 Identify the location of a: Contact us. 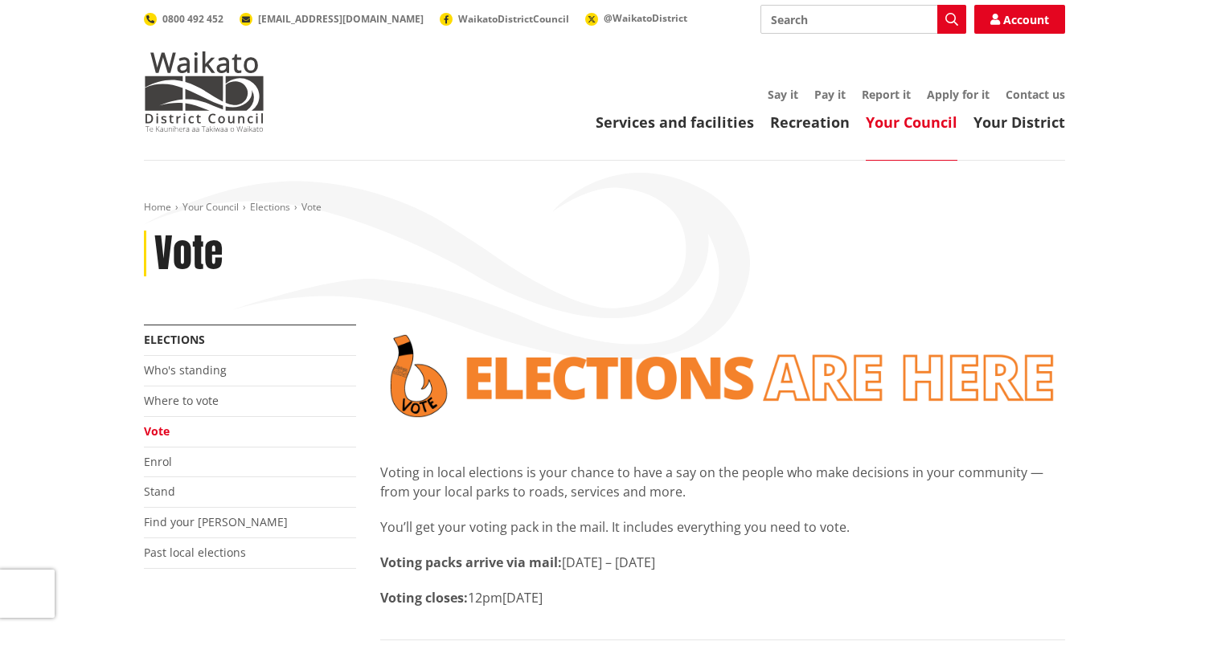
(1035, 94).